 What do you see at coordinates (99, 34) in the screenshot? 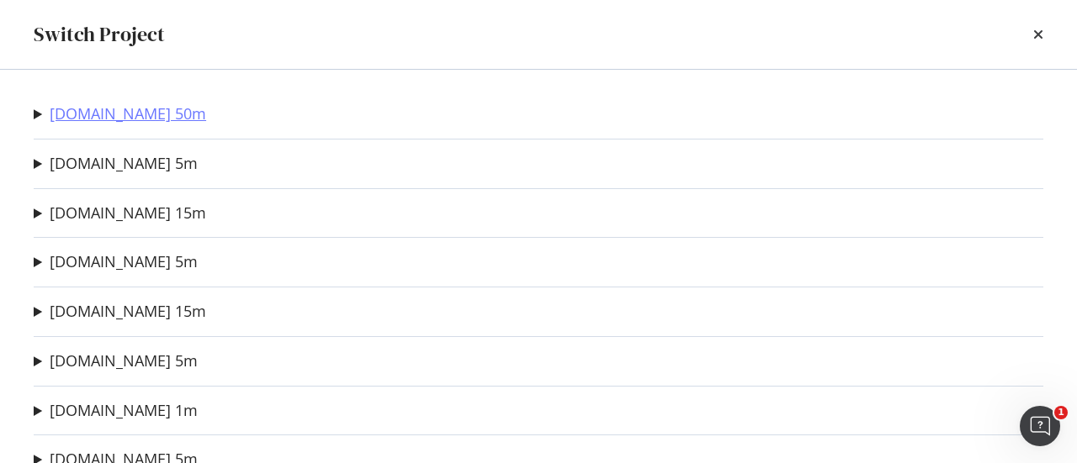
I see `div: Switch Project` at bounding box center [99, 34].